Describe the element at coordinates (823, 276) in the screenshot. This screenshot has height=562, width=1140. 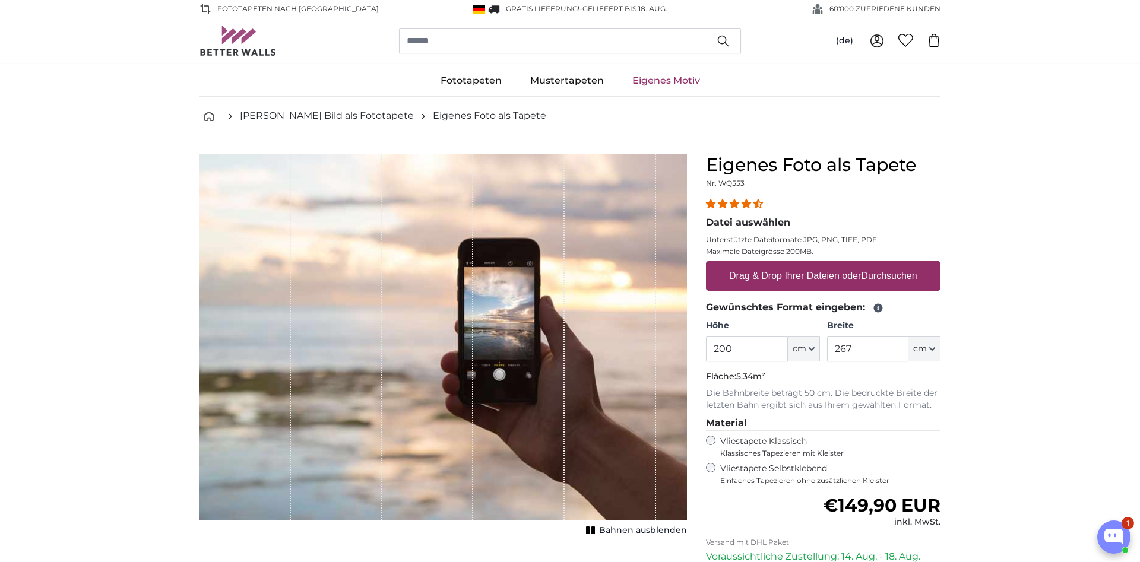
I see `label: Drag & Drop Ihrer Dateien oder` at that location.